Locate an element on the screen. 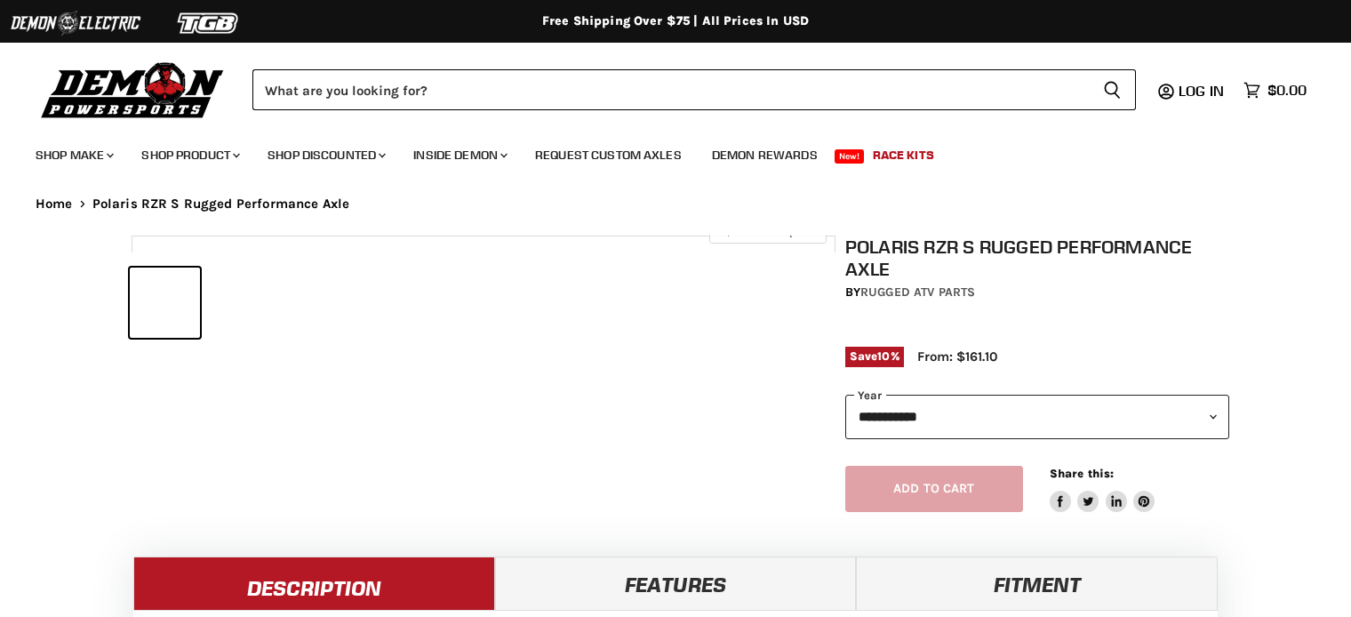  a: Demon Rewards is located at coordinates (764, 155).